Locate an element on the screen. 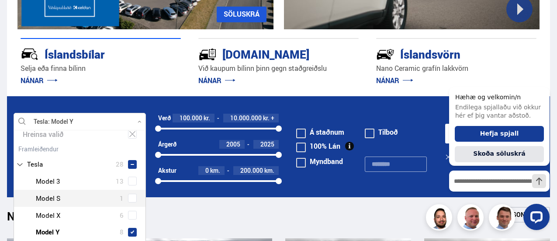 The height and width of the screenshot is (241, 557). button: Send a message is located at coordinates (97, 110).